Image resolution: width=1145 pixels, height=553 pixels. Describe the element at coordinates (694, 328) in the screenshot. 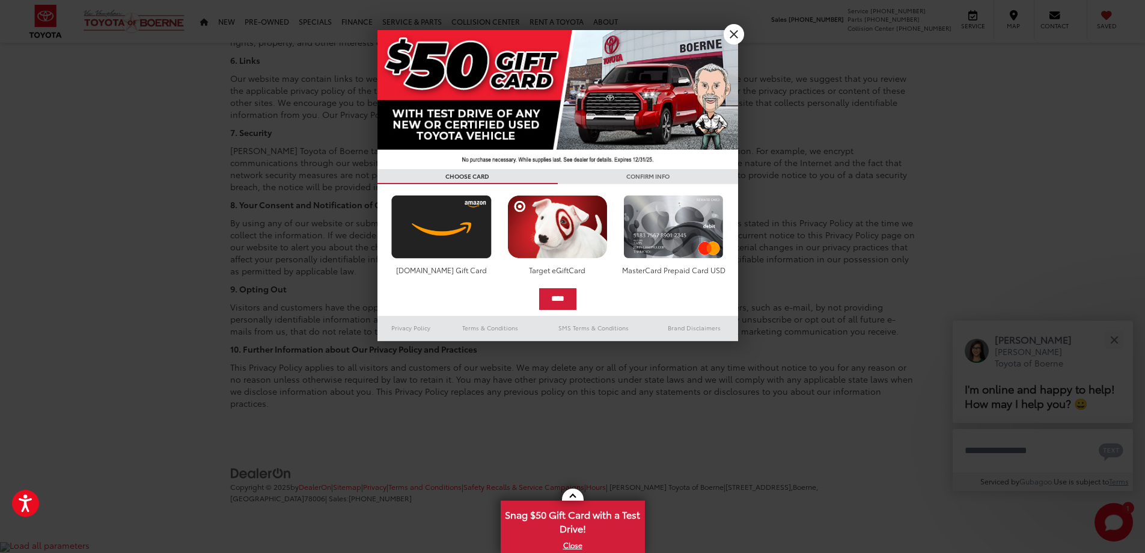

I see `a: Brand Disclaimers` at that location.